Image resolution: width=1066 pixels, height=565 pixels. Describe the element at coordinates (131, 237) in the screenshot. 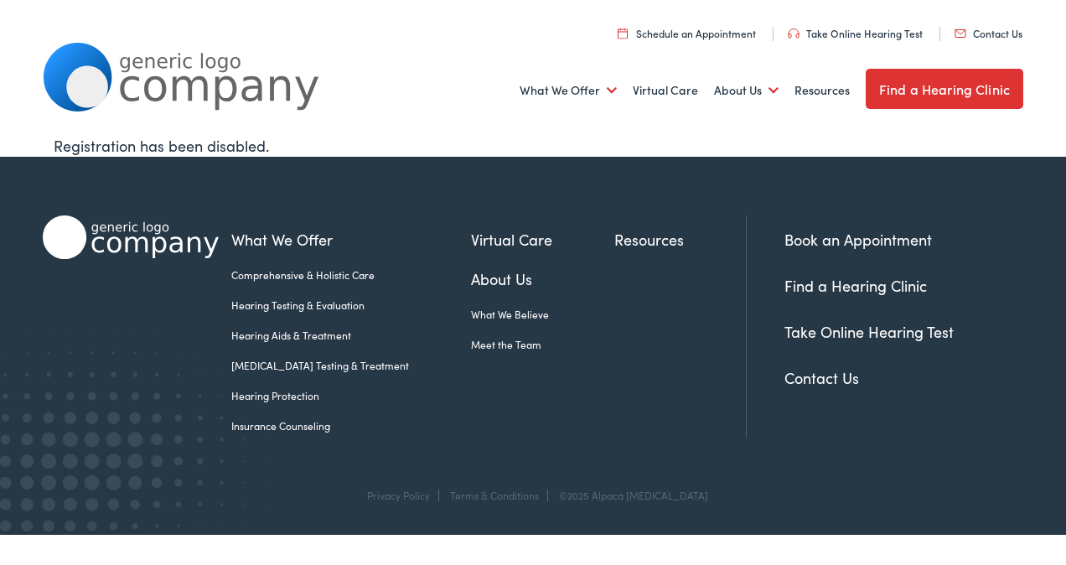

I see `img: Alpaca Audiology` at that location.